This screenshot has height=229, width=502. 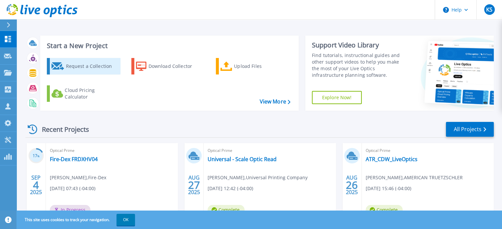 What do you see at coordinates (84, 66) in the screenshot?
I see `a: Request a Collection` at bounding box center [84, 66].